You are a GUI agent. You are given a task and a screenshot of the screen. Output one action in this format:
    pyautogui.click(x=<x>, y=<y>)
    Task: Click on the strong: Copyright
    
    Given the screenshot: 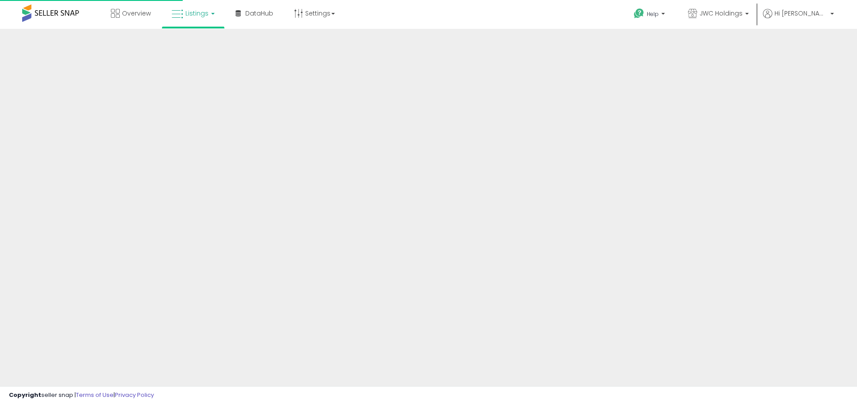 What is the action you would take?
    pyautogui.click(x=25, y=394)
    